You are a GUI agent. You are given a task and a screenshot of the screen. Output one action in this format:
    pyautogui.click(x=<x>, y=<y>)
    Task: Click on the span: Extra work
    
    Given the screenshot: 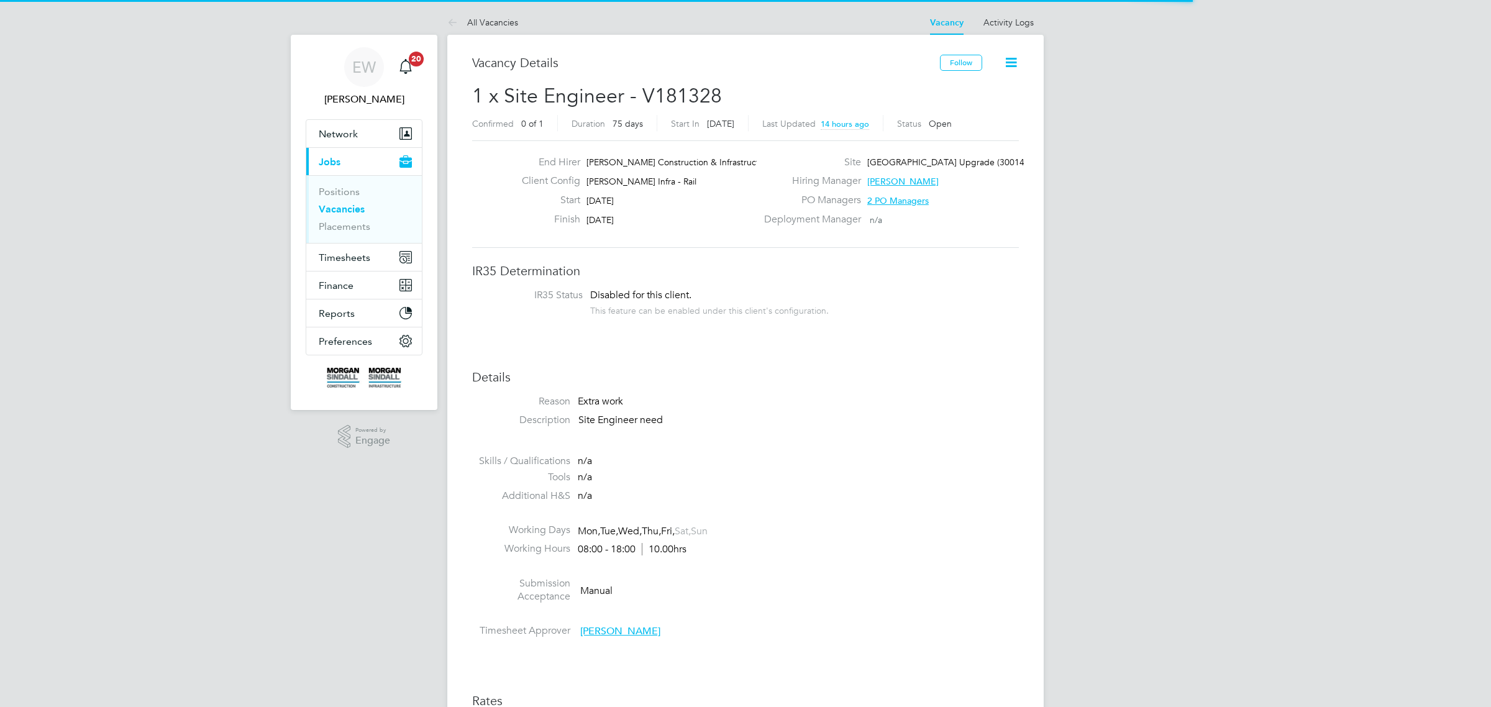 What is the action you would take?
    pyautogui.click(x=600, y=401)
    